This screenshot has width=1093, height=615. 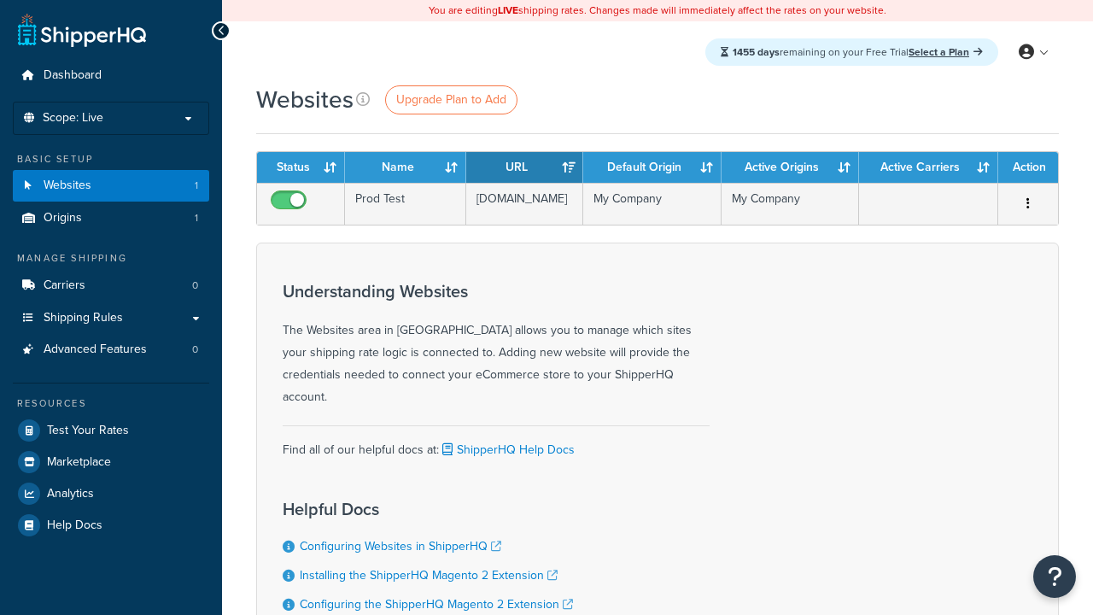 I want to click on li: Dashboard, so click(x=111, y=75).